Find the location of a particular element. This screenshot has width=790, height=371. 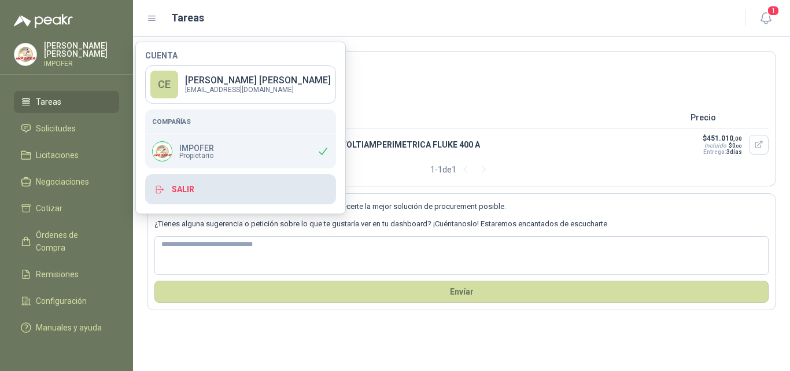

a: Configuración is located at coordinates (67, 301).